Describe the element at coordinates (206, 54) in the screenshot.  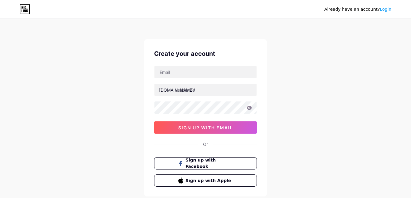
I see `div: Create your account` at that location.